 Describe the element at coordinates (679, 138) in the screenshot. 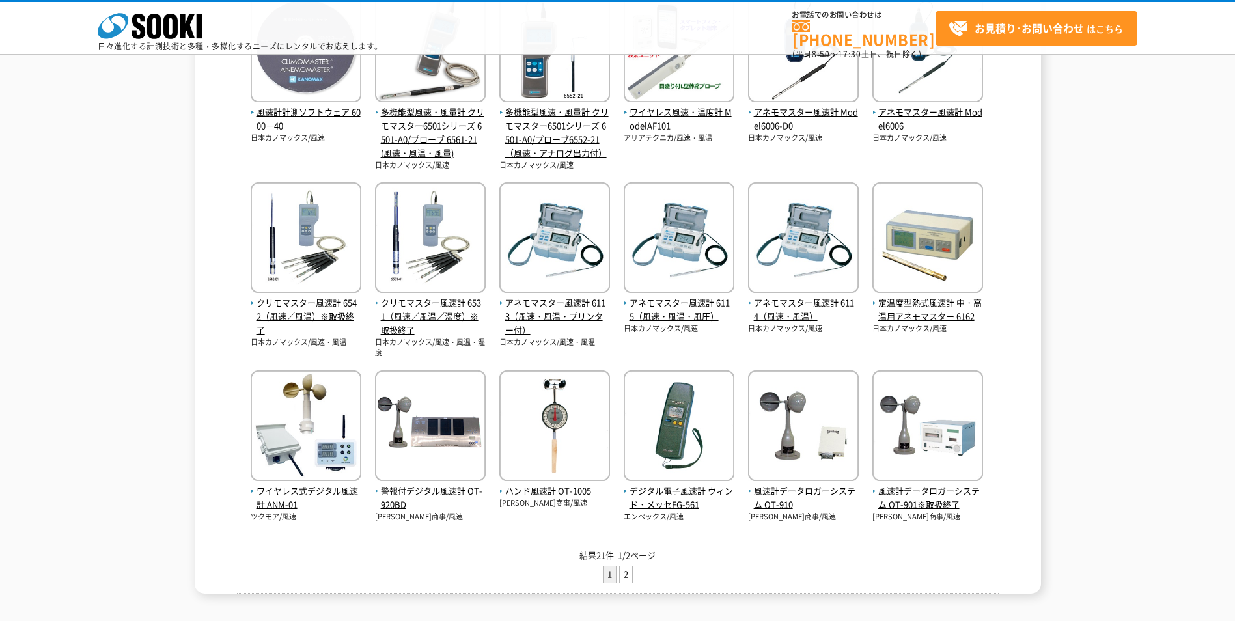

I see `p: アリアテクニカ/風速・風温` at that location.